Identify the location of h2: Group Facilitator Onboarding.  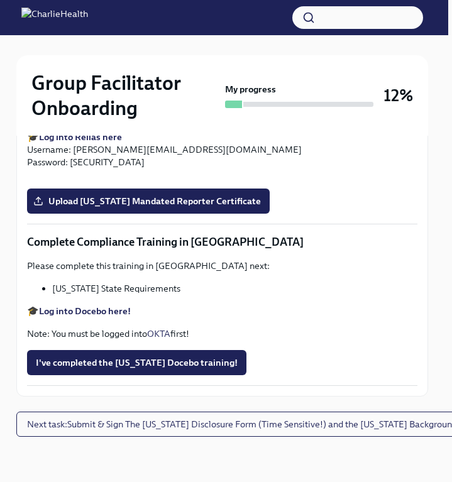
(126, 96).